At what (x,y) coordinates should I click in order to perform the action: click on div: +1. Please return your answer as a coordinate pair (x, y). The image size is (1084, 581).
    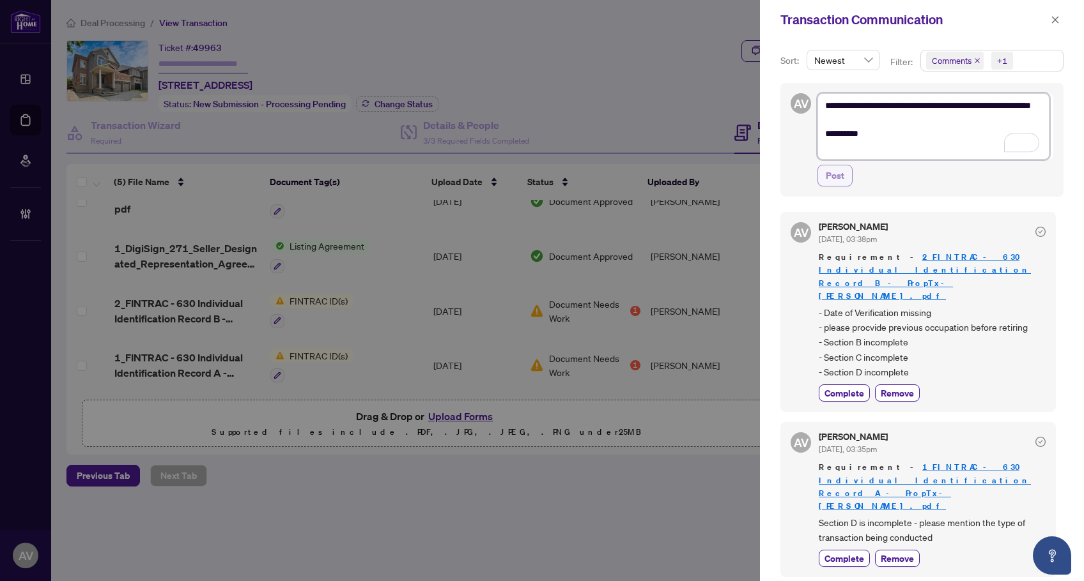
    Looking at the image, I should click on (1002, 61).